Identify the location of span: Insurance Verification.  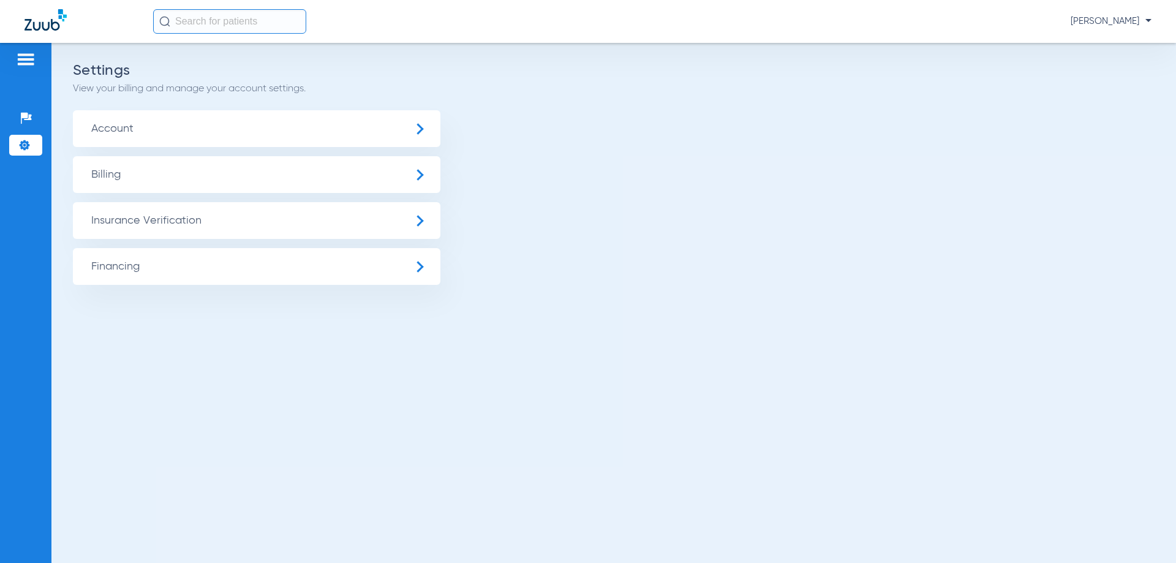
(257, 221).